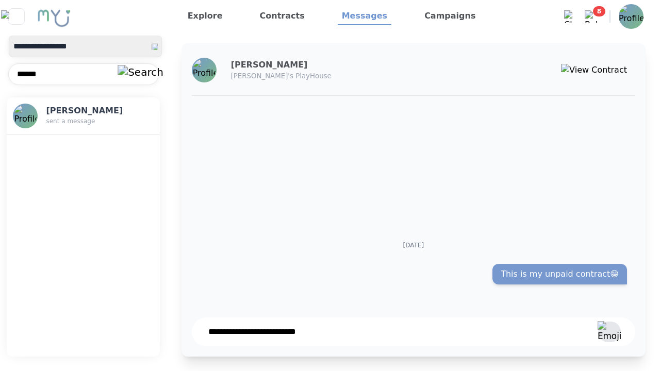 This screenshot has height=371, width=660. Describe the element at coordinates (140, 73) in the screenshot. I see `img: Search` at that location.